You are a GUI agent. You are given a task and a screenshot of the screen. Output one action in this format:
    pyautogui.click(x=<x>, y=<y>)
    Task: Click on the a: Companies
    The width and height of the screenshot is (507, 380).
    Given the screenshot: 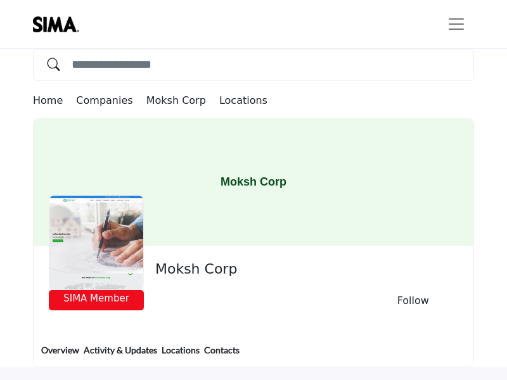 What is the action you would take?
    pyautogui.click(x=111, y=100)
    